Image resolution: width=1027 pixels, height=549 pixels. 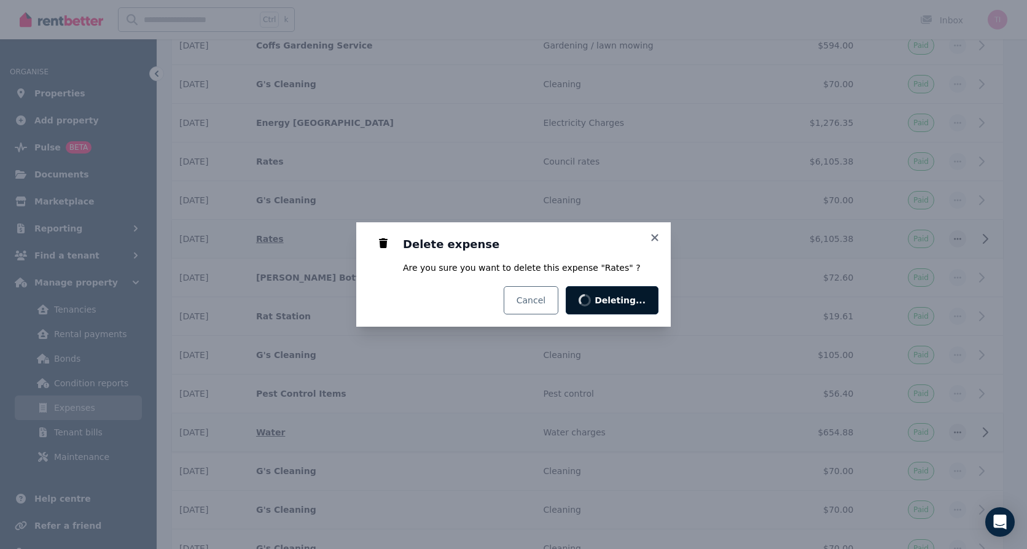 I want to click on p: Are you sure you want to delete this expense " Rates " ?, so click(x=530, y=268).